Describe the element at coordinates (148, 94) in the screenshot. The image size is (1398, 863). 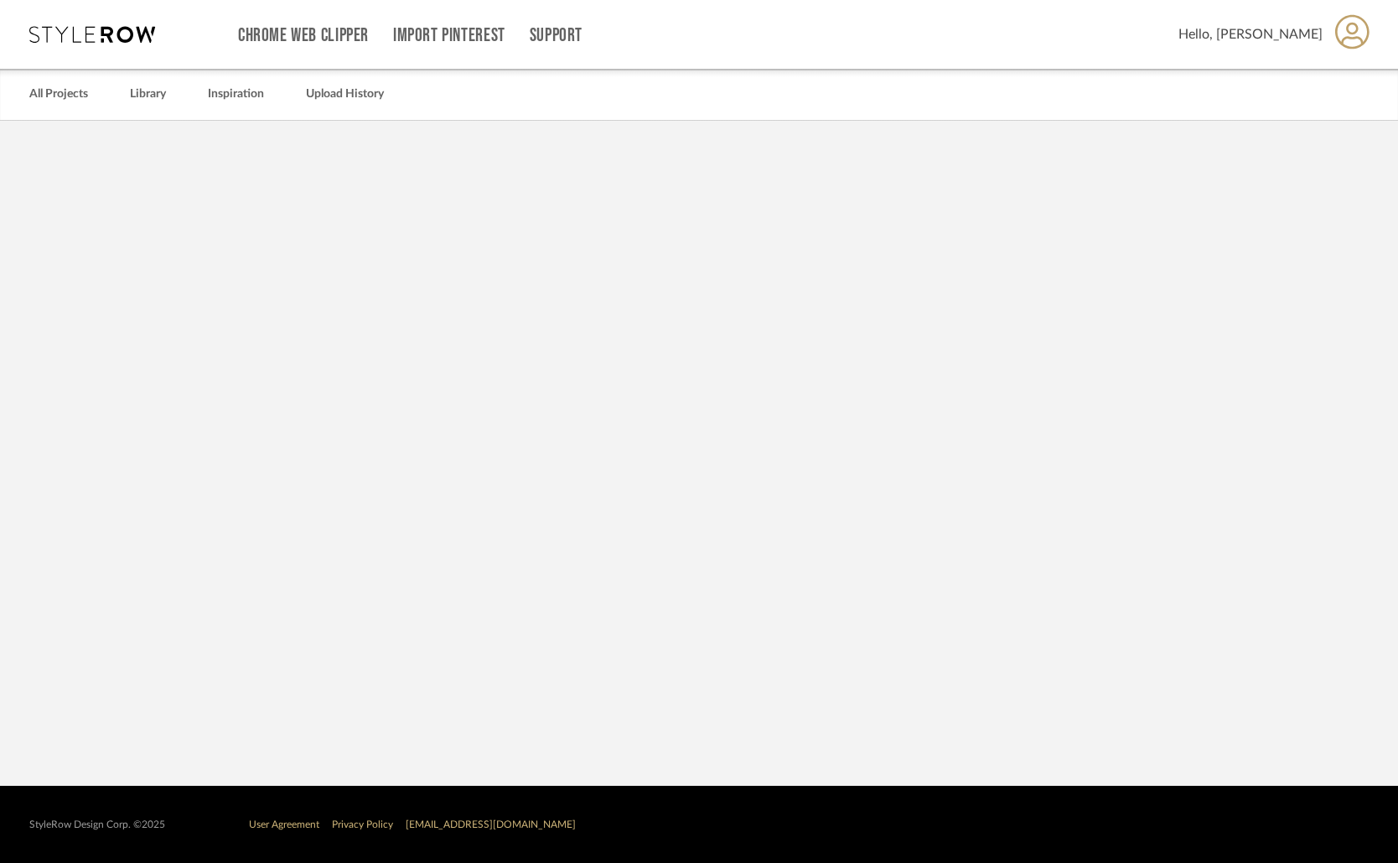
I see `a: Library` at that location.